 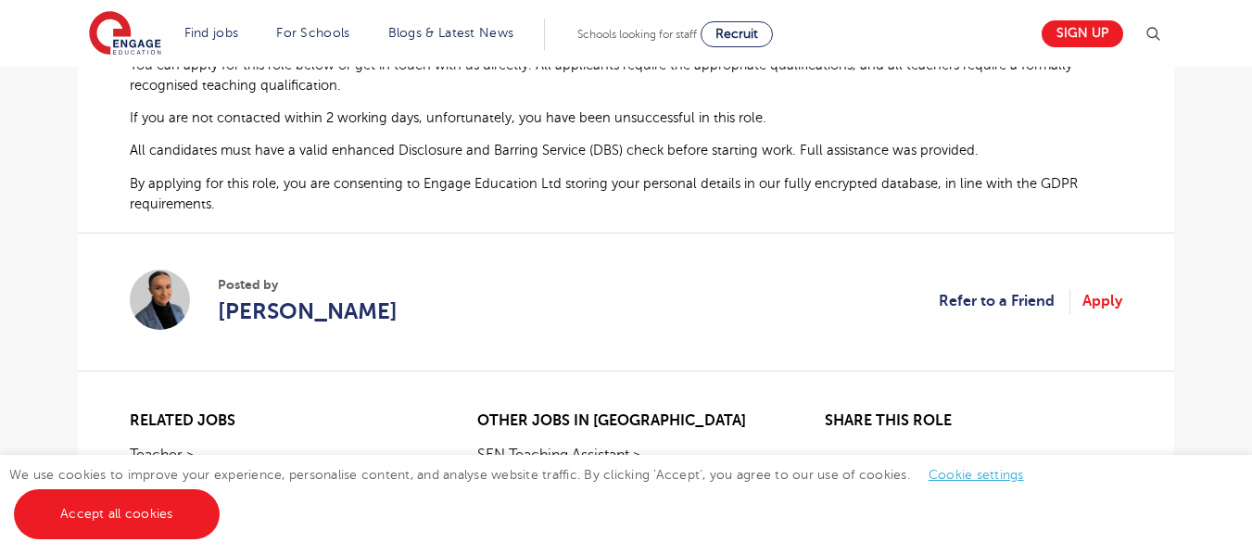 I want to click on a: SEN Teaching Assistant >Extra information, so click(x=626, y=463).